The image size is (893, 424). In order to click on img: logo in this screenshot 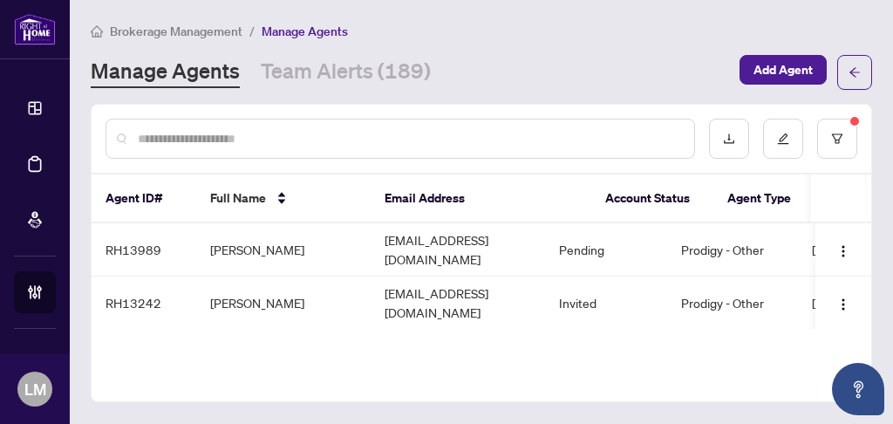, I will do `click(35, 29)`.